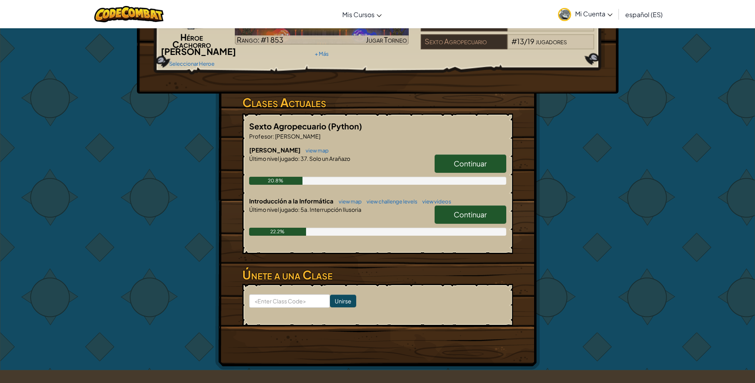 The width and height of the screenshot is (755, 383). Describe the element at coordinates (531, 41) in the screenshot. I see `span: 19` at that location.